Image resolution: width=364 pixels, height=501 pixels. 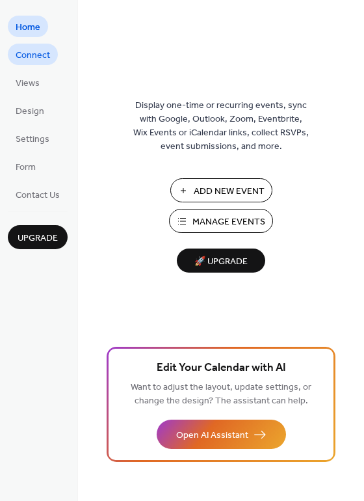 What do you see at coordinates (221, 261) in the screenshot?
I see `span: 🚀 Upgrade` at bounding box center [221, 261].